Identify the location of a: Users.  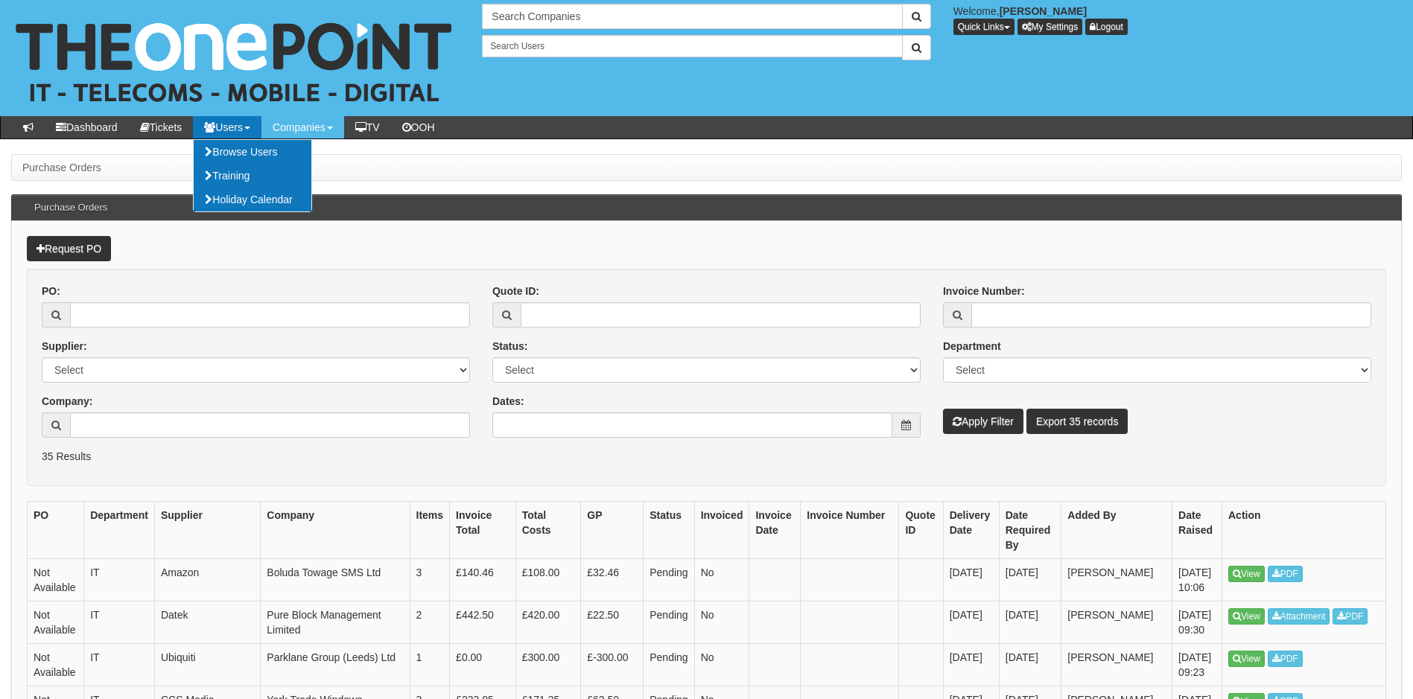
(227, 127).